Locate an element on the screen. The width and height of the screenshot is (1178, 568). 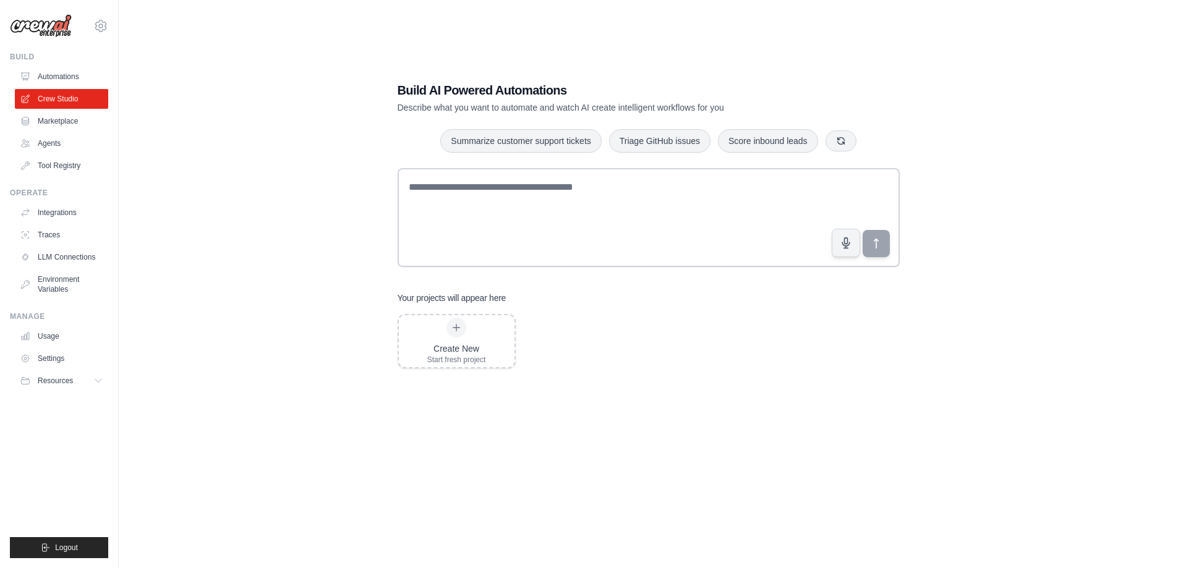
button: Click to speak your automation idea is located at coordinates (846, 243).